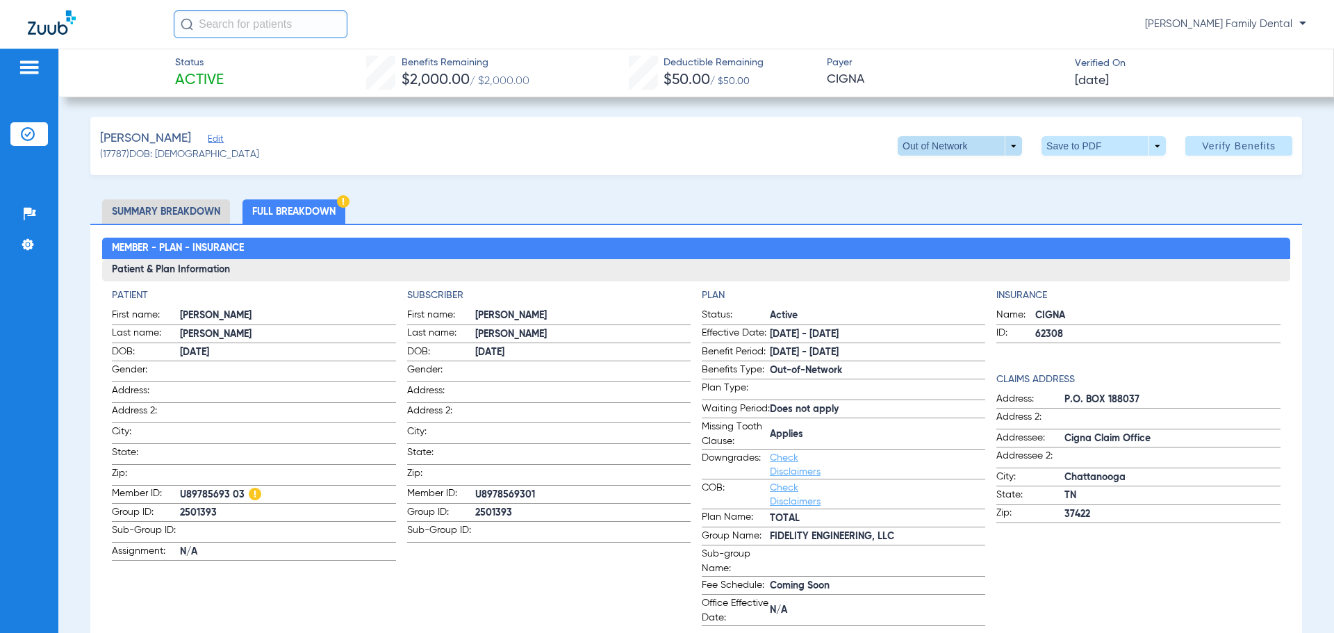  Describe the element at coordinates (294, 211) in the screenshot. I see `li: Full Breakdown` at that location.